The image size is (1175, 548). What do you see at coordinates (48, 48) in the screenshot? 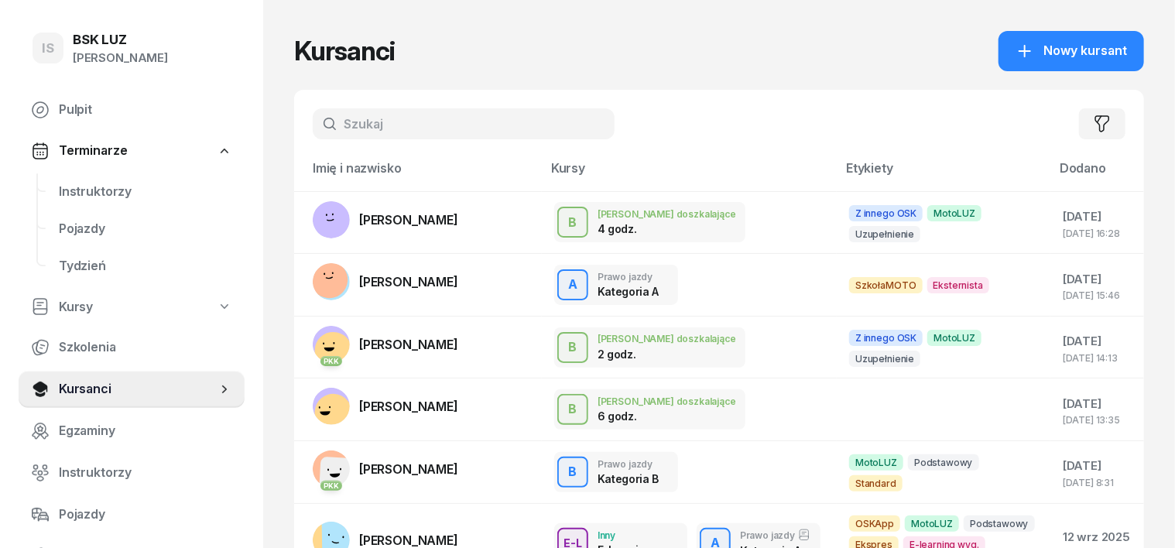
I see `span: IS` at bounding box center [48, 48].